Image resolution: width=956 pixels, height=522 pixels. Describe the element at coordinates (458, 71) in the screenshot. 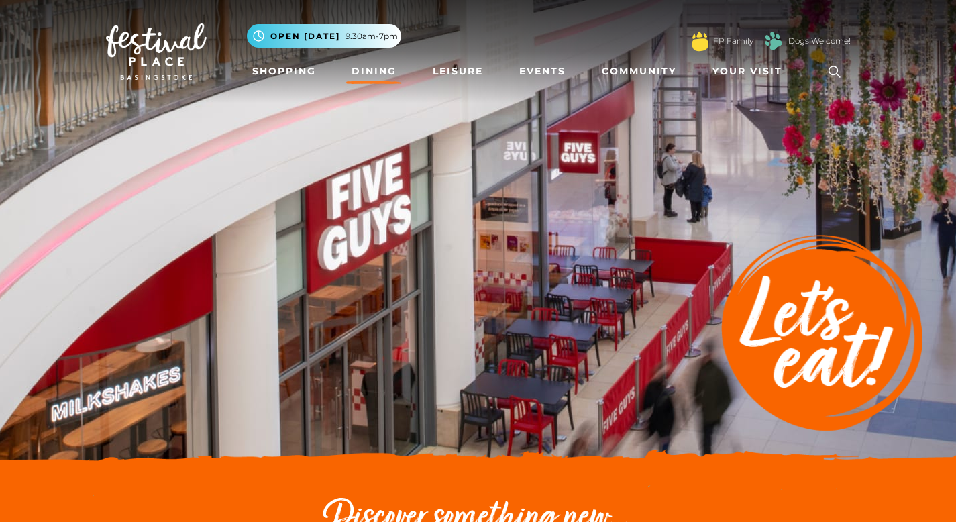

I see `a: Leisure` at that location.